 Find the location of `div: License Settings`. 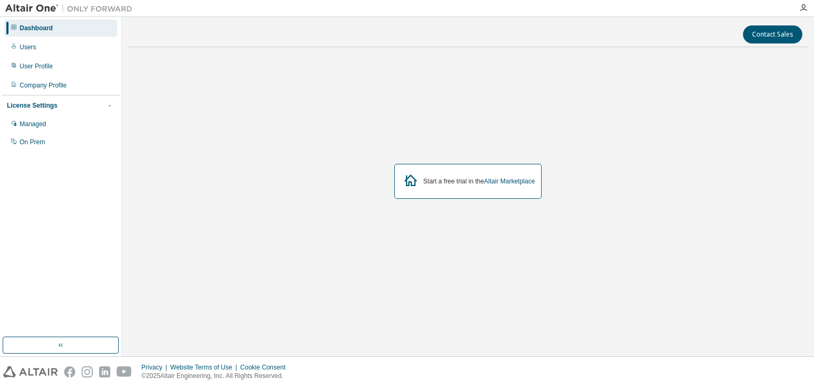

div: License Settings is located at coordinates (32, 106).